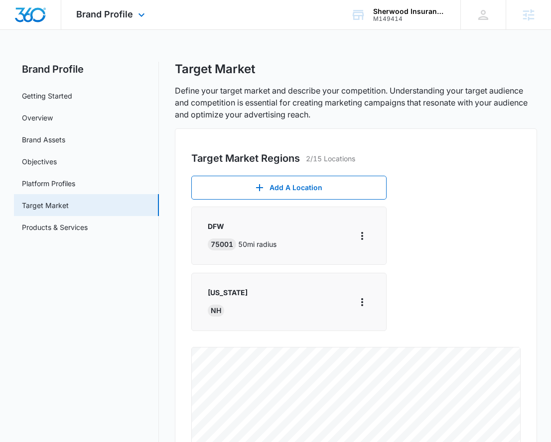  I want to click on a: Getting Started, so click(47, 96).